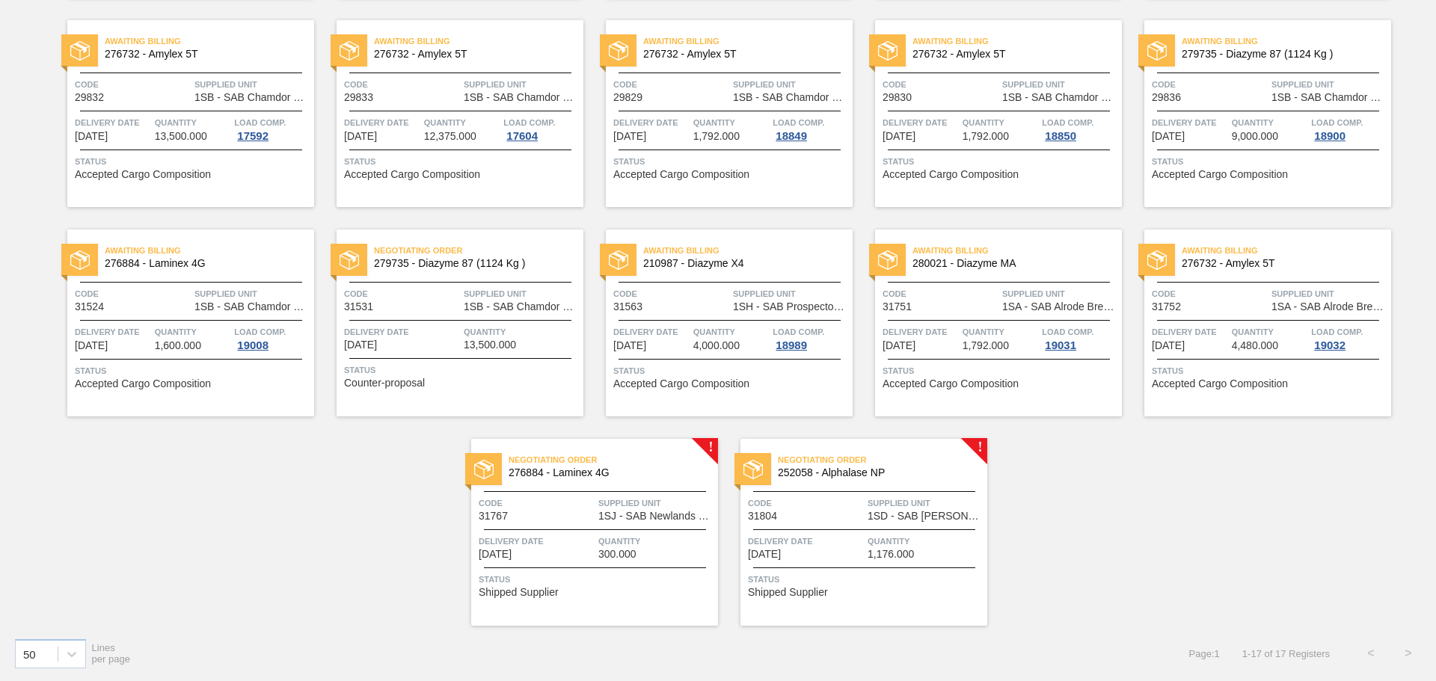 The height and width of the screenshot is (681, 1436). What do you see at coordinates (925, 516) in the screenshot?
I see `span: 1SD - SAB Rosslyn Brewery` at bounding box center [925, 516].